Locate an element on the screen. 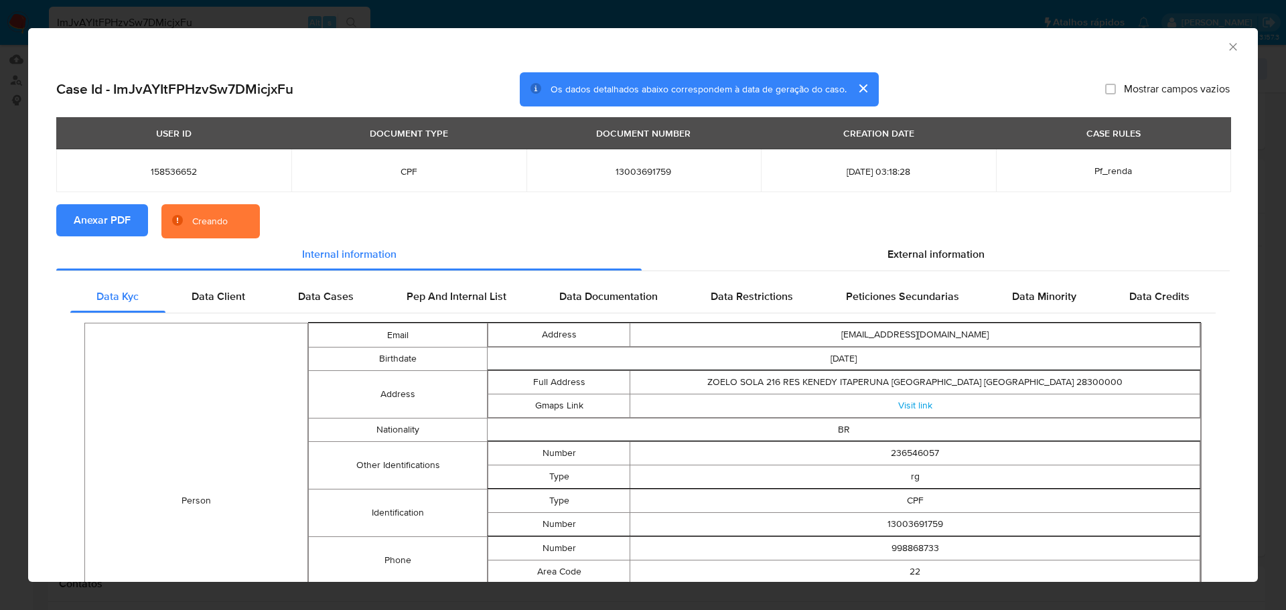  span: 13003691759 is located at coordinates (643, 171).